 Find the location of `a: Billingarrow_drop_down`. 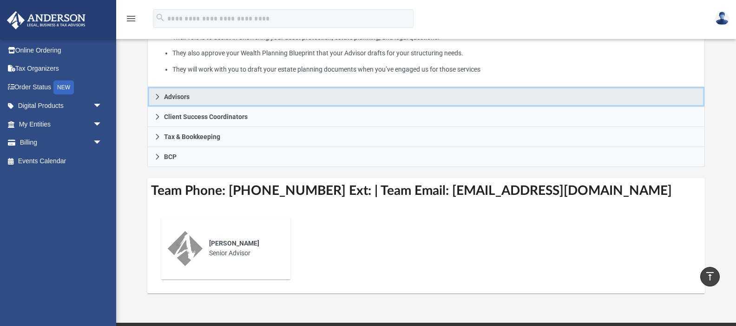

a: Billingarrow_drop_down is located at coordinates (61, 143).